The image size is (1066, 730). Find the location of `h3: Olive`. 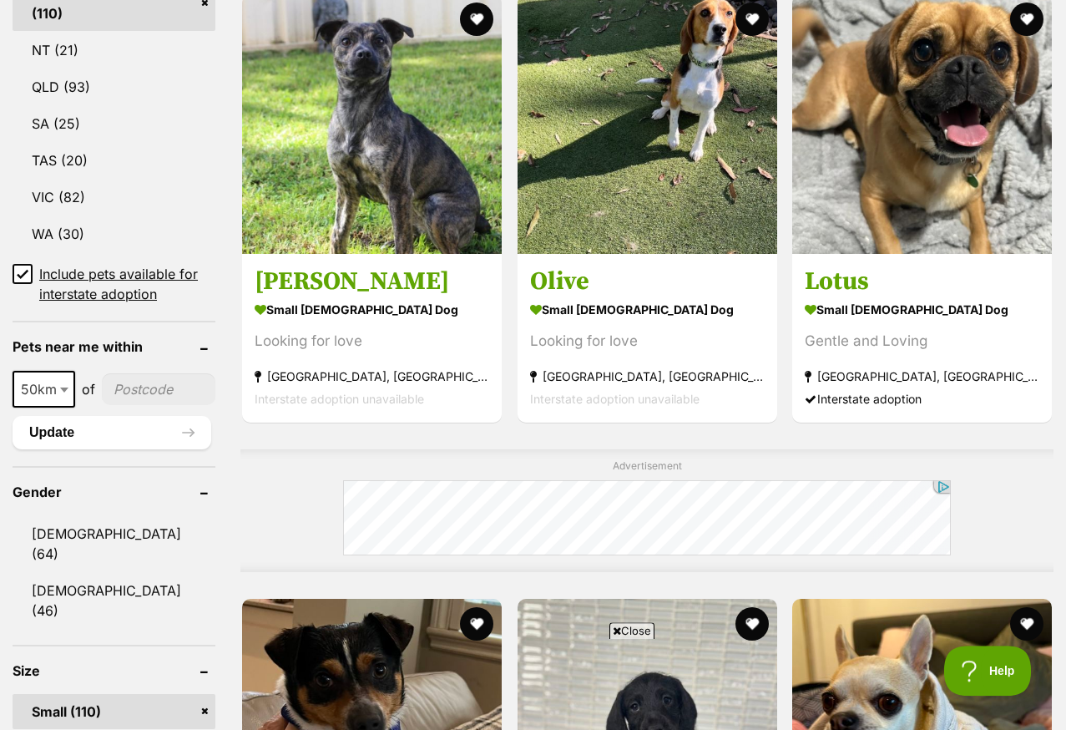

h3: Olive is located at coordinates (647, 282).